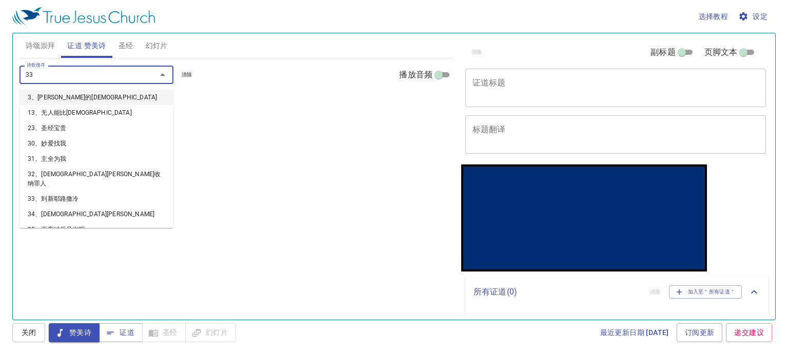 This screenshot has width=788, height=356. Describe the element at coordinates (415, 75) in the screenshot. I see `span: 播放音频` at that location.